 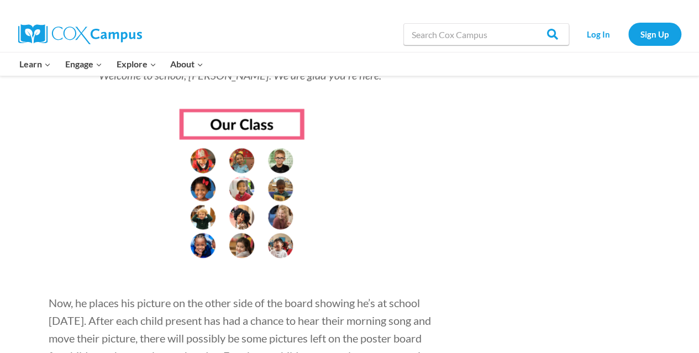 What do you see at coordinates (137, 64) in the screenshot?
I see `button: Child menu of Explore` at bounding box center [137, 64].